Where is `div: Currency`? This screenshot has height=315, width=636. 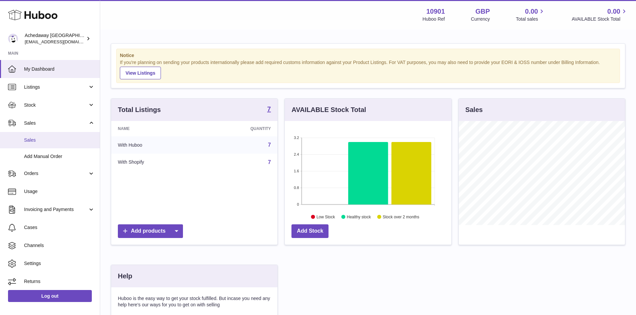 div: Currency is located at coordinates (480, 19).